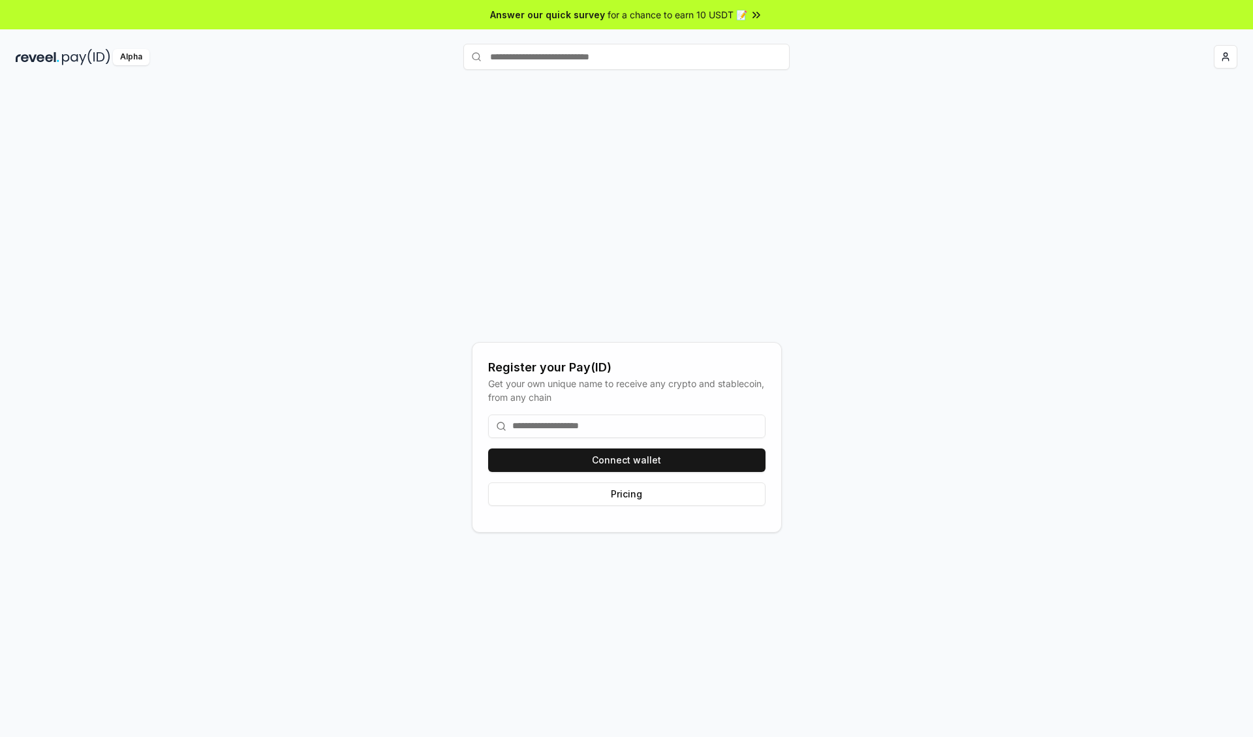  I want to click on div: Register your Pay(ID), so click(627, 367).